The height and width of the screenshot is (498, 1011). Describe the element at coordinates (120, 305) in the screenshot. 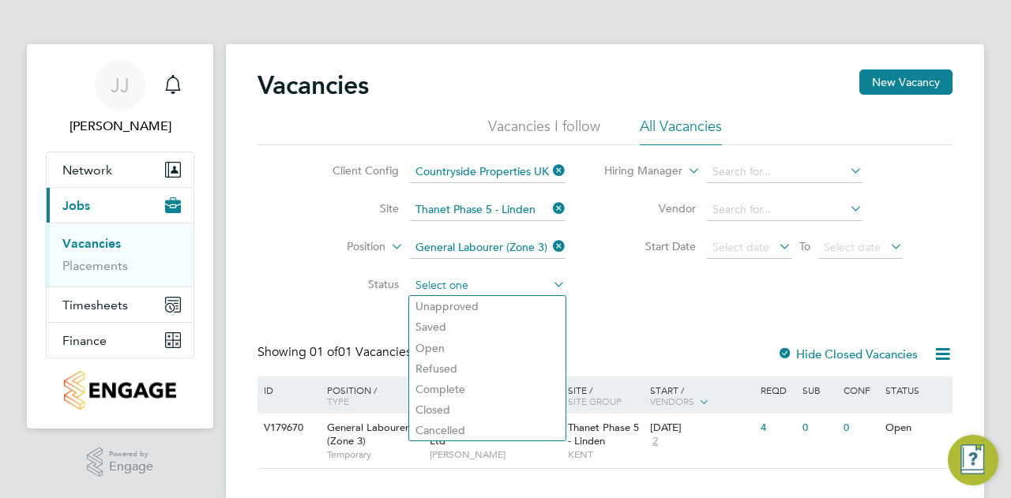

I see `button: Timesheets` at that location.